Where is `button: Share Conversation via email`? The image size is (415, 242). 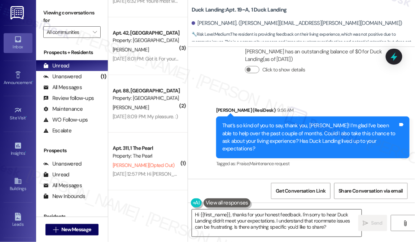 button: Share Conversation via email is located at coordinates (371, 191).